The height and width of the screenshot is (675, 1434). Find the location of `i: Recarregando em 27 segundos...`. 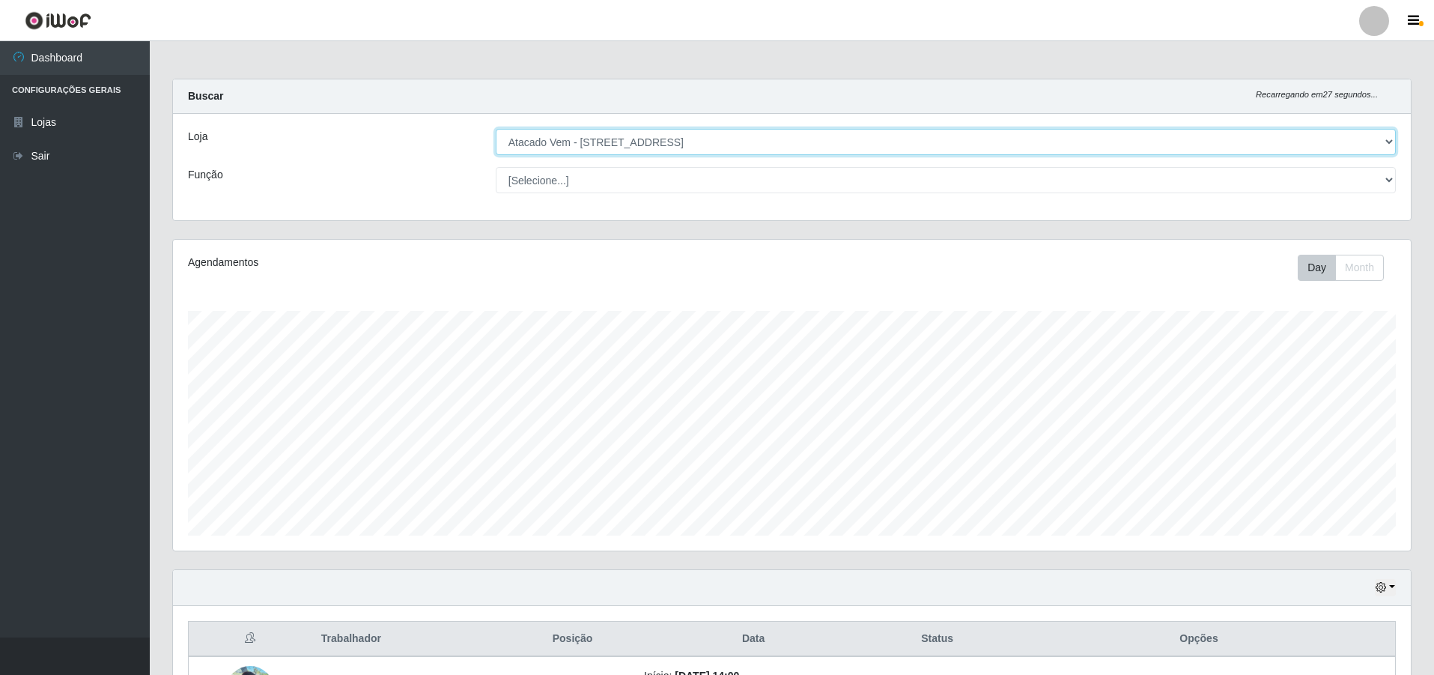

i: Recarregando em 27 segundos... is located at coordinates (1316, 94).